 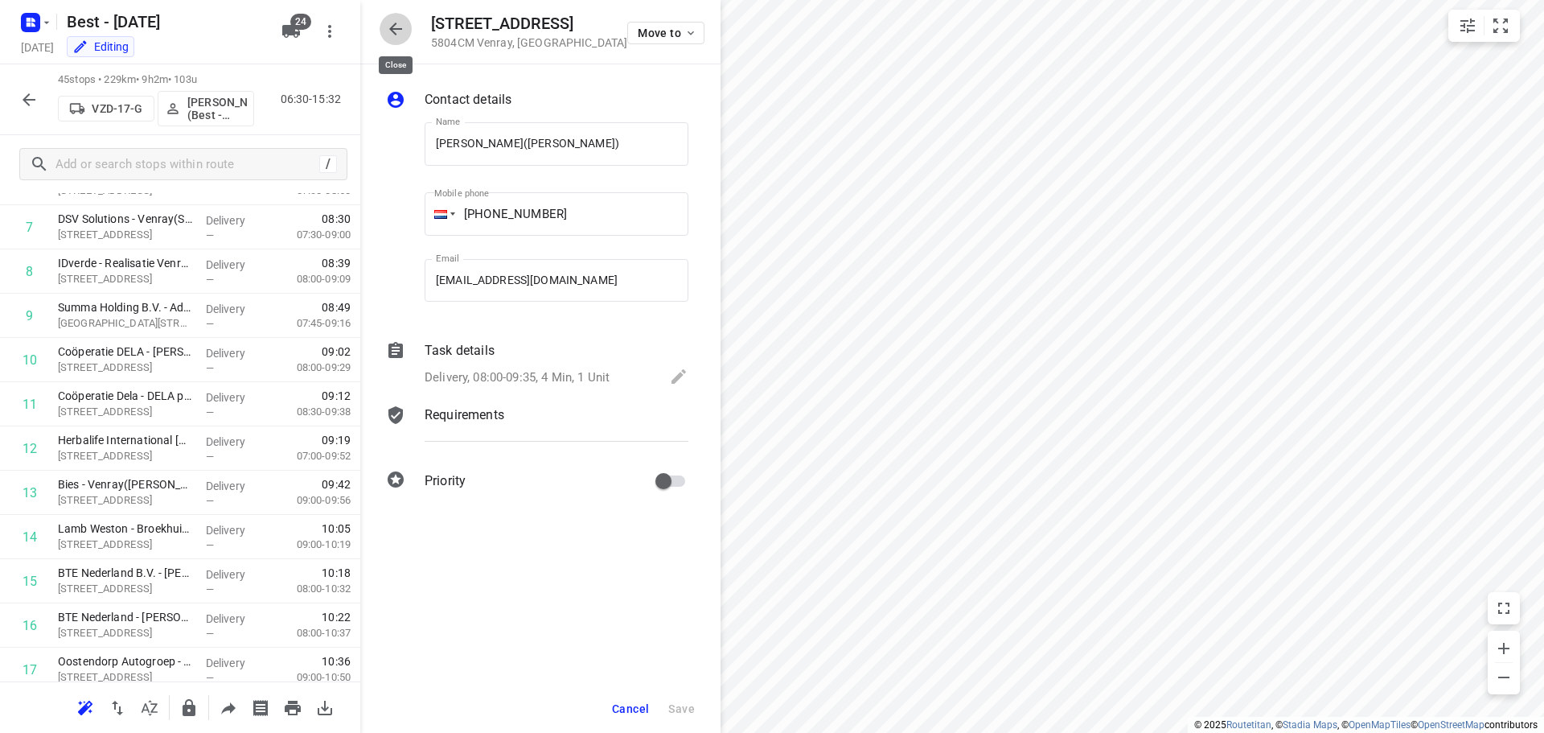 What do you see at coordinates (336, 219) in the screenshot?
I see `span: 08:30` at bounding box center [336, 219].